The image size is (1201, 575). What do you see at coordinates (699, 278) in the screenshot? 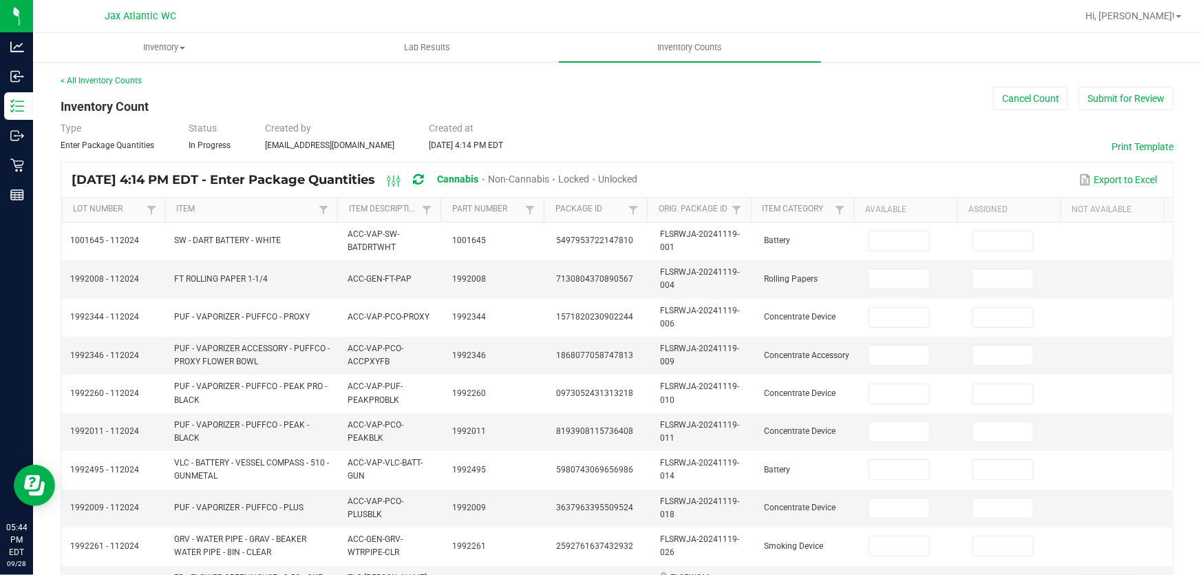
I see `span: FLSRWJA-20241119-004` at bounding box center [699, 278].